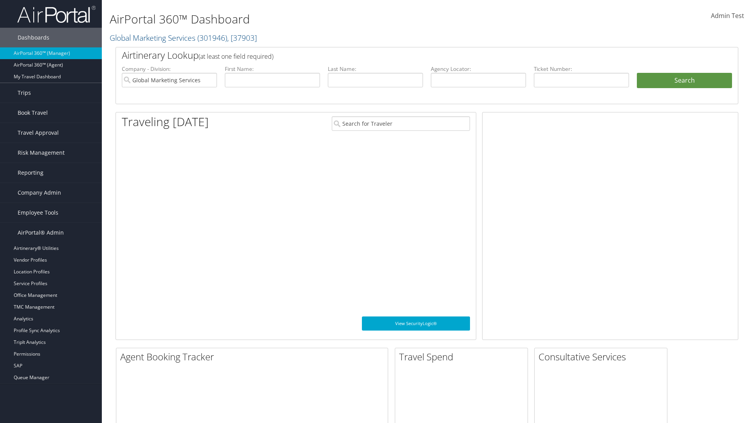 Image resolution: width=752 pixels, height=423 pixels. I want to click on span: ( 301946 ), so click(212, 38).